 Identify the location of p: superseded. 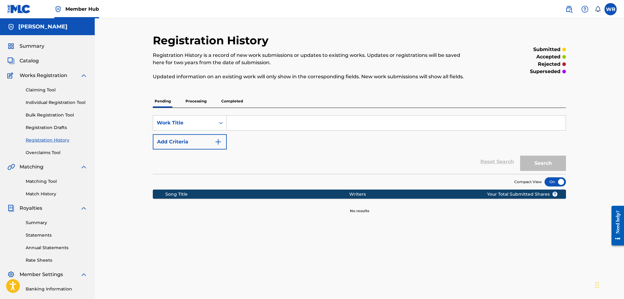
(545, 72).